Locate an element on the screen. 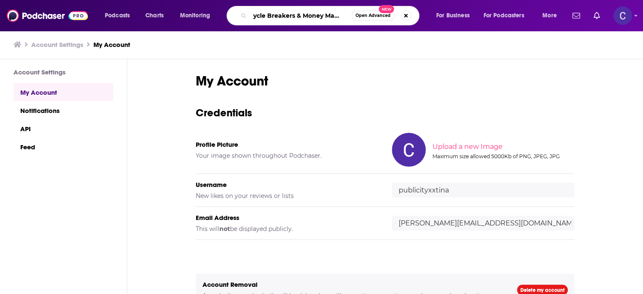 Image resolution: width=643 pixels, height=294 pixels. input: Search podcasts, credits, & more... is located at coordinates (300, 16).